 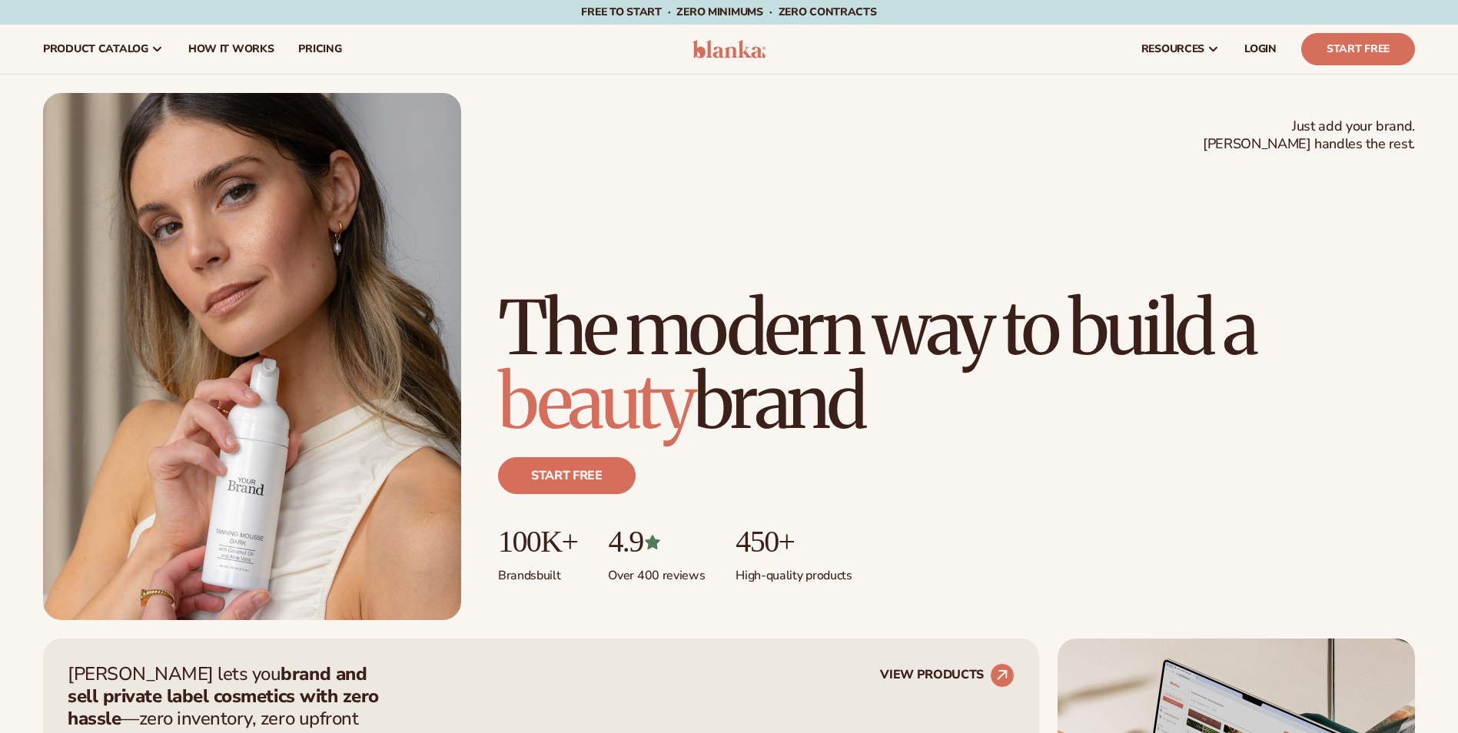 I want to click on p: Over 400 reviews, so click(x=657, y=571).